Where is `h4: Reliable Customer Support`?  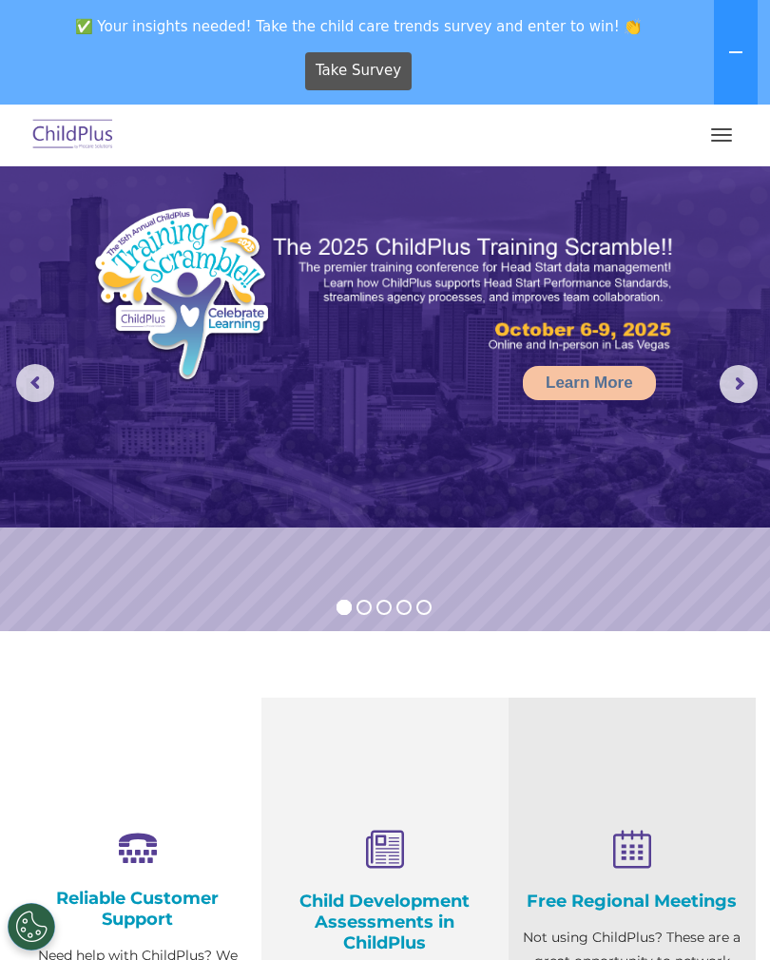
h4: Reliable Customer Support is located at coordinates (138, 909).